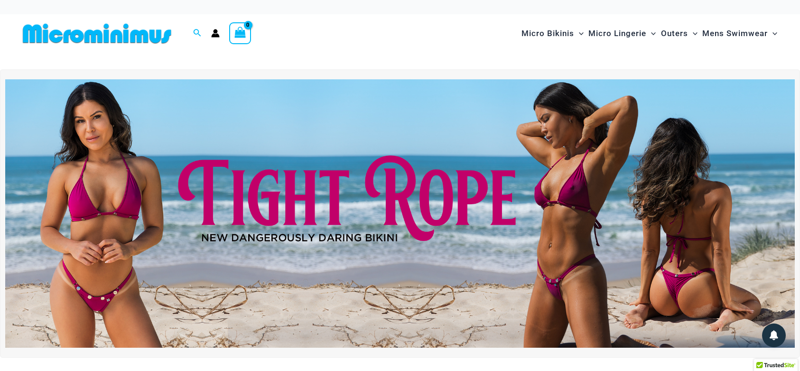  I want to click on a: Search icon link, so click(197, 33).